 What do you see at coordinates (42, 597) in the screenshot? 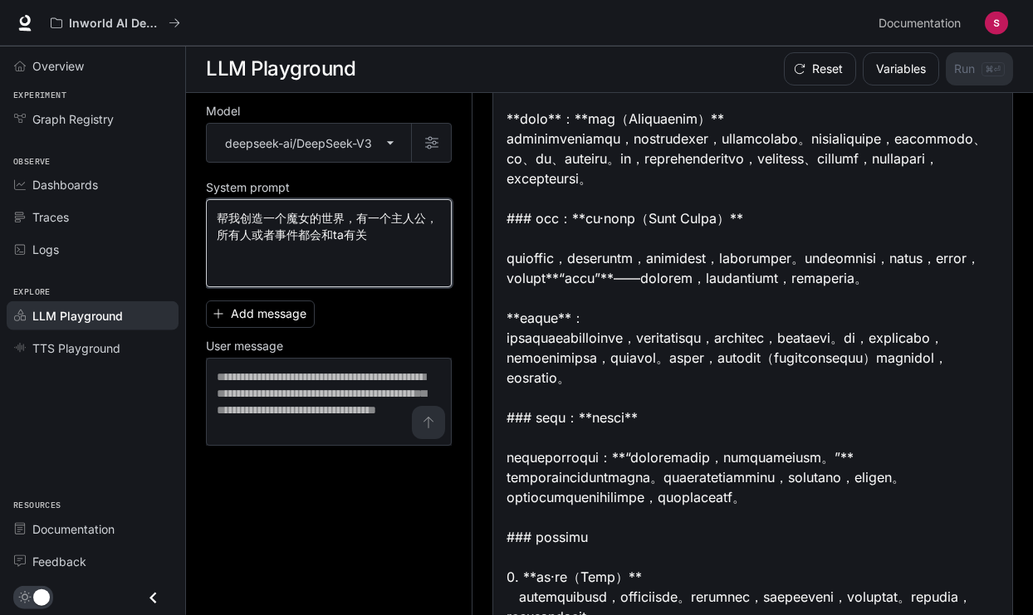
I see `span: Dark mode toggle` at bounding box center [42, 597].